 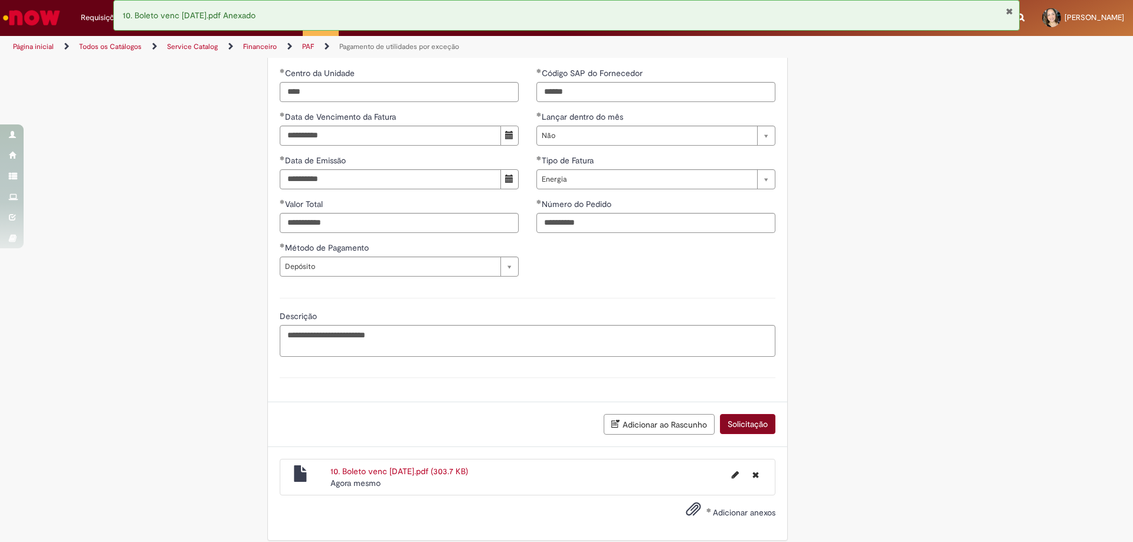 What do you see at coordinates (342, 117) in the screenshot?
I see `span: Data de Vencimento da Fatura` at bounding box center [342, 117].